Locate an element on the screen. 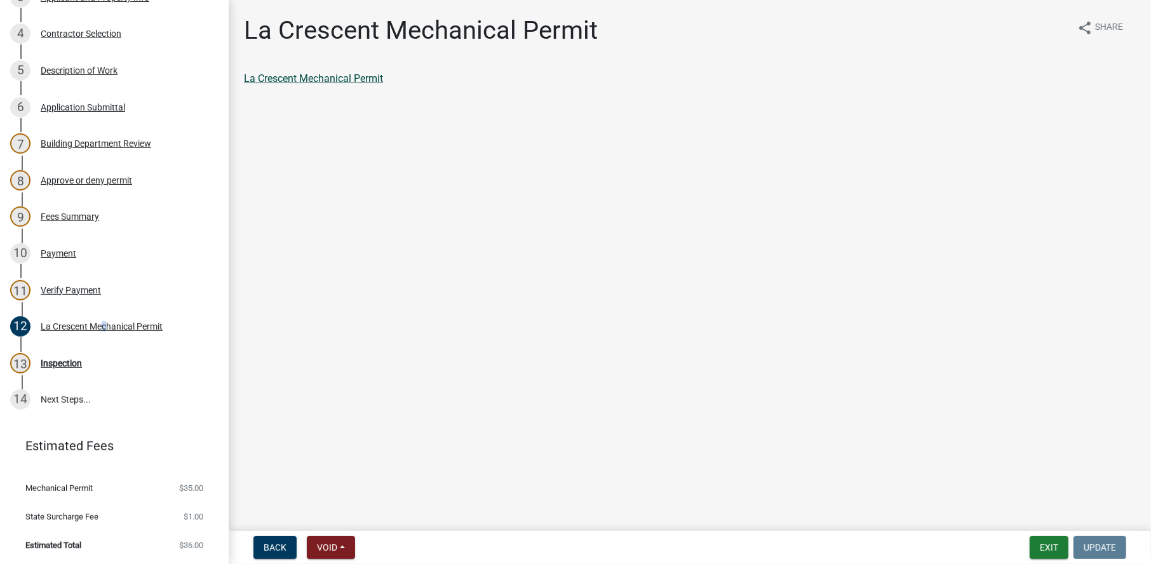 This screenshot has width=1151, height=564. div: 10 is located at coordinates (20, 253).